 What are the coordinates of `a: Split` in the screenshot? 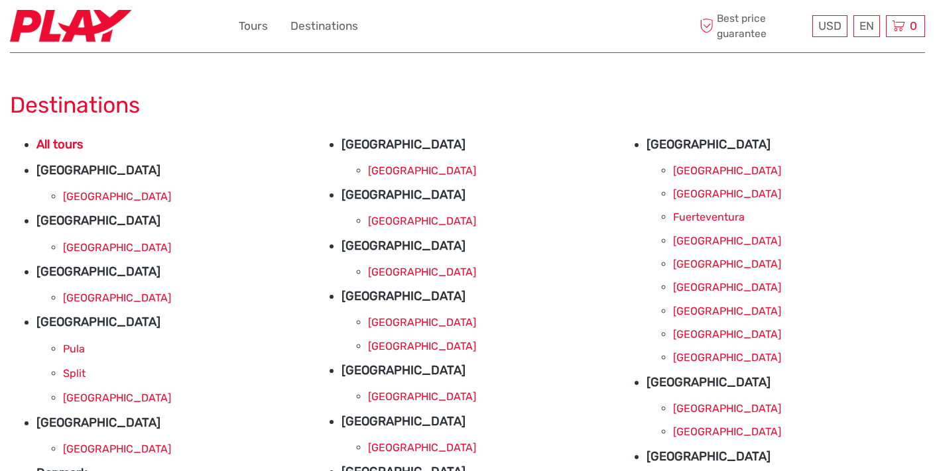 It's located at (74, 373).